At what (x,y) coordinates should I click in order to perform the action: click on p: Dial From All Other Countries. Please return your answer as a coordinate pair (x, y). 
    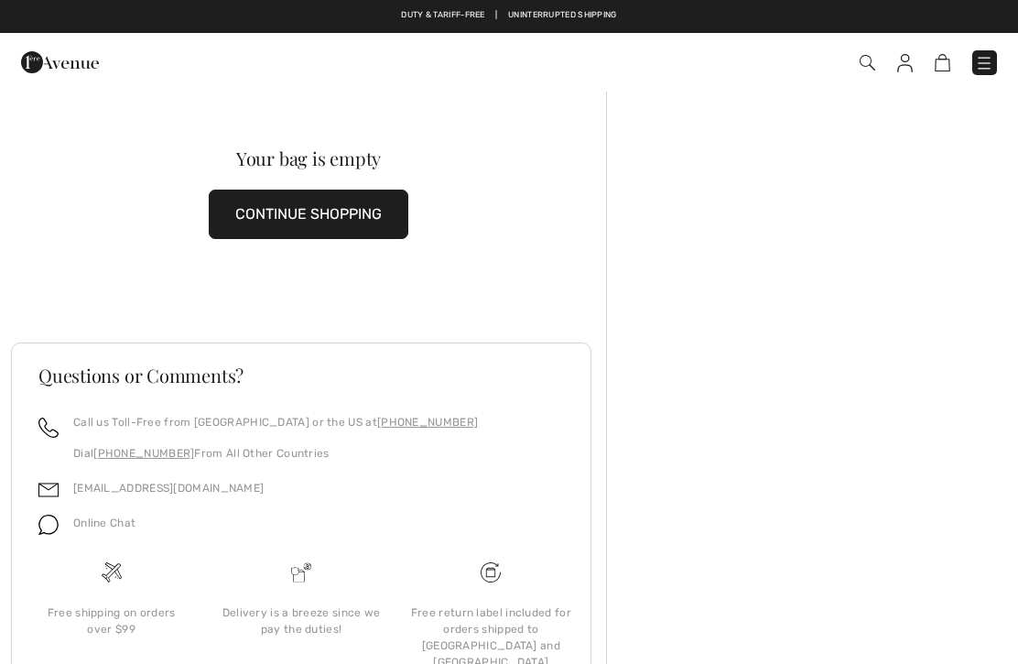
    Looking at the image, I should click on (276, 453).